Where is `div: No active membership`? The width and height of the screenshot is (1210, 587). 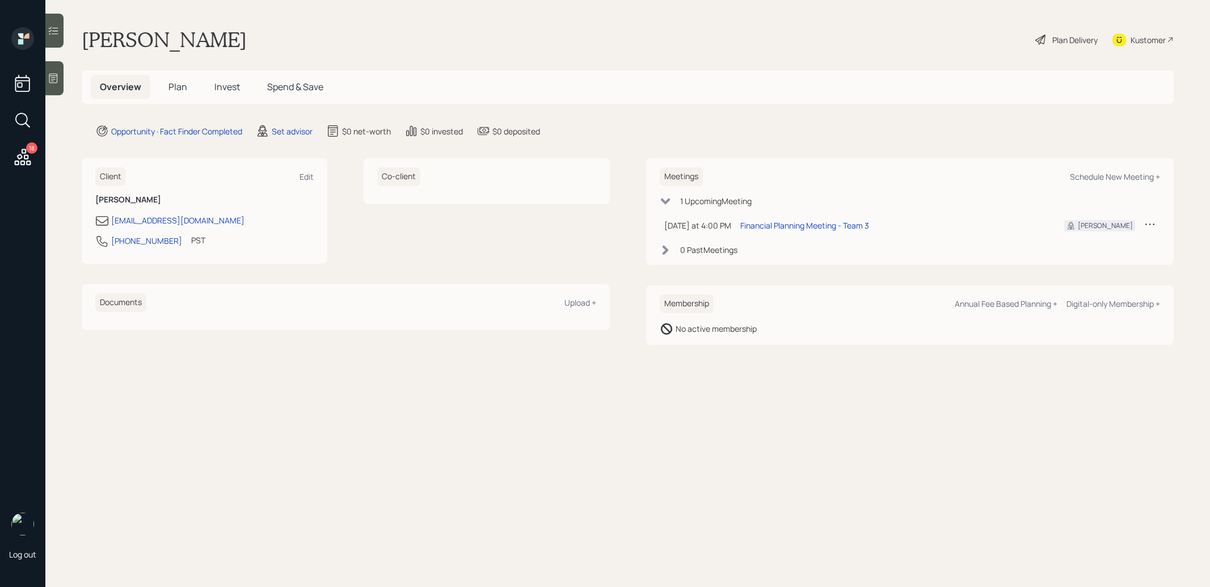
div: No active membership is located at coordinates (716, 328).